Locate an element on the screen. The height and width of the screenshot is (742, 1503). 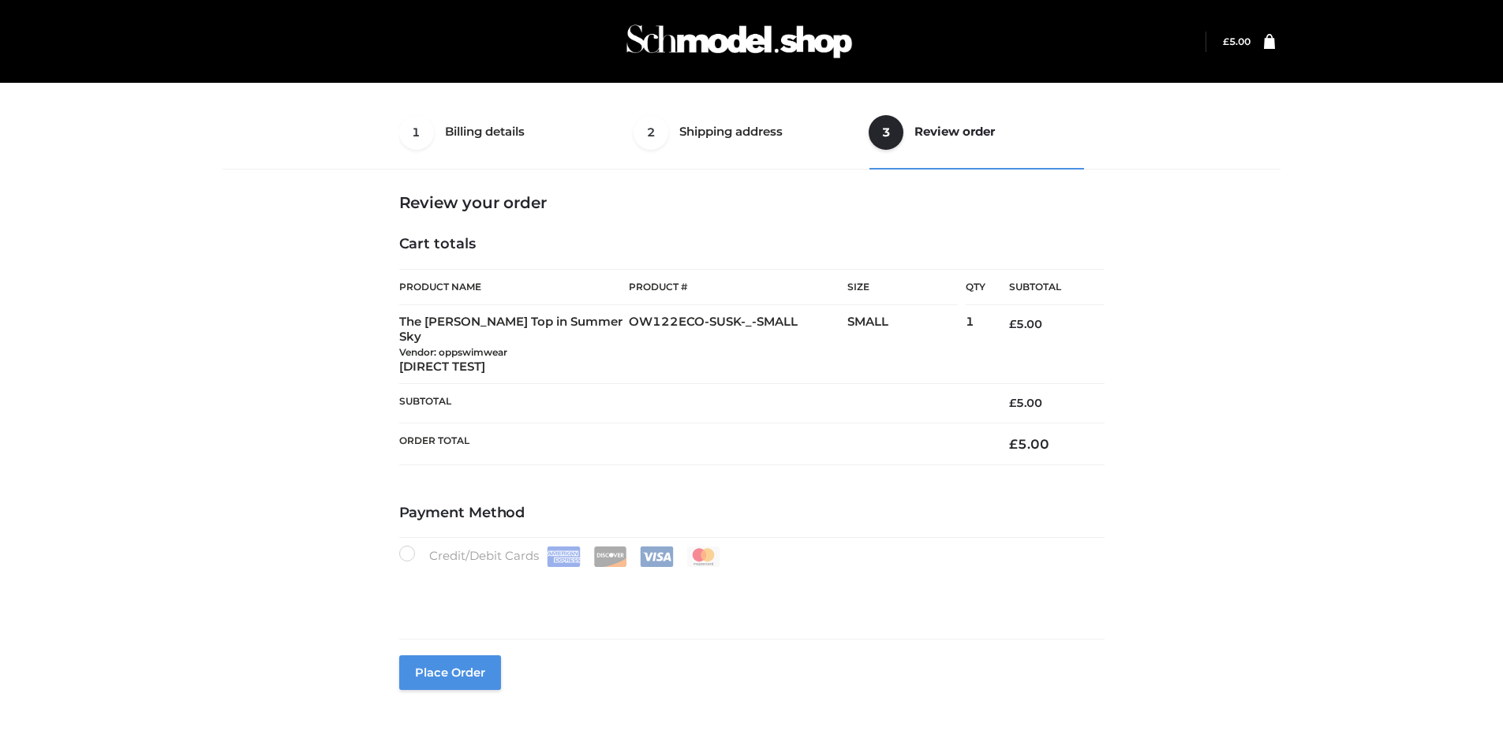
th: Size is located at coordinates (903, 287).